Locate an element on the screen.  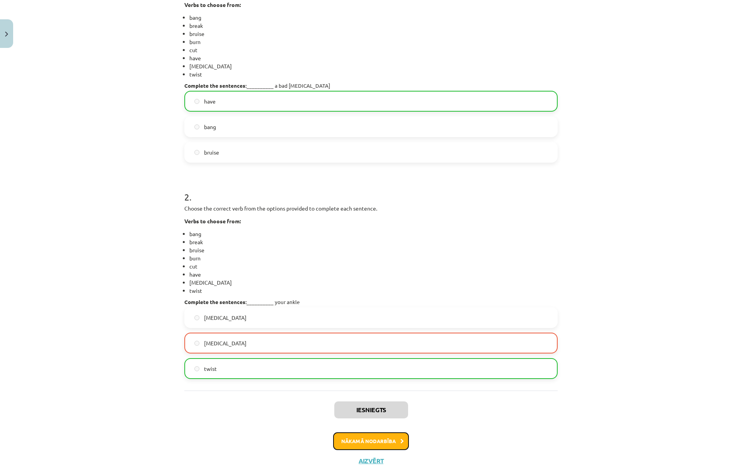
h1: 2 . is located at coordinates (371, 190).